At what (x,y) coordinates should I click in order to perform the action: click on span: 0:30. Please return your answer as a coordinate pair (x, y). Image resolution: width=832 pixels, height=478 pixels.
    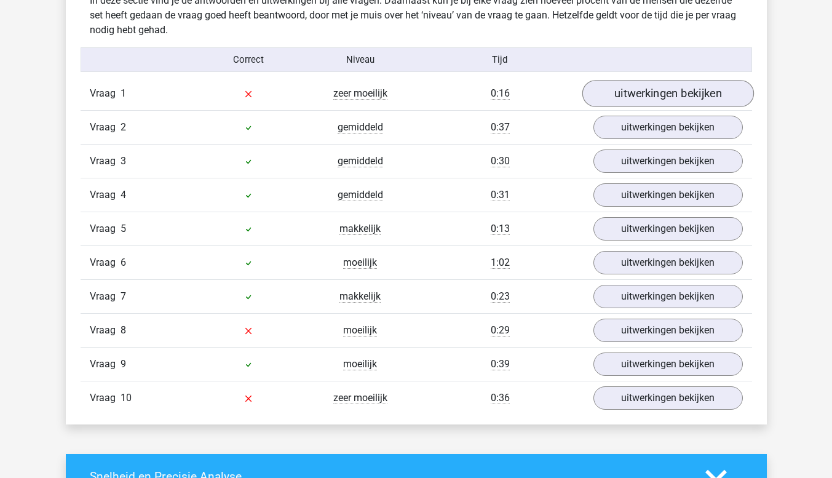
    Looking at the image, I should click on (500, 161).